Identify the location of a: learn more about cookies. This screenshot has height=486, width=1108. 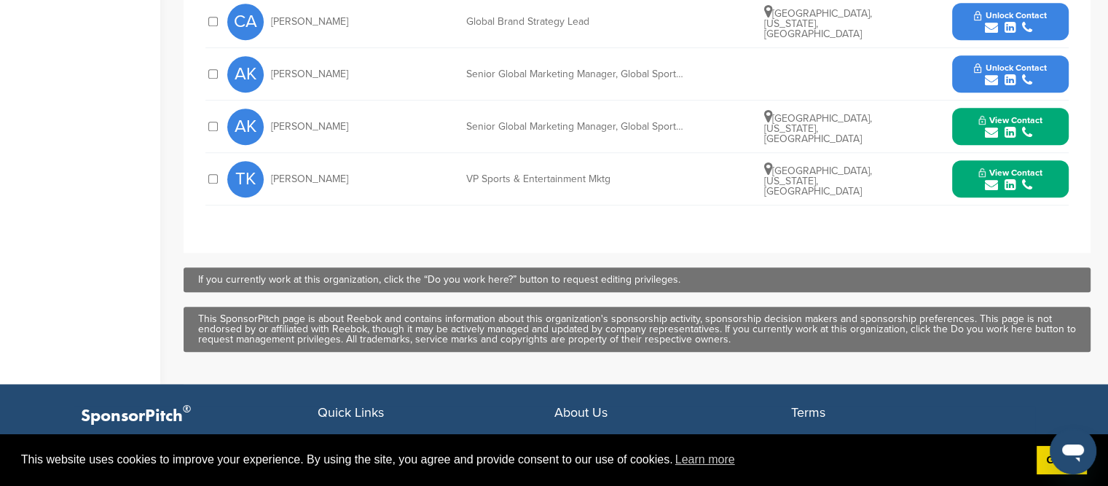
(705, 460).